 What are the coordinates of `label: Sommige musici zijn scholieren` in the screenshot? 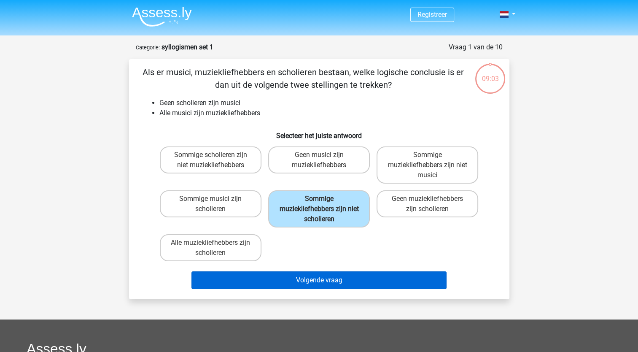 It's located at (211, 204).